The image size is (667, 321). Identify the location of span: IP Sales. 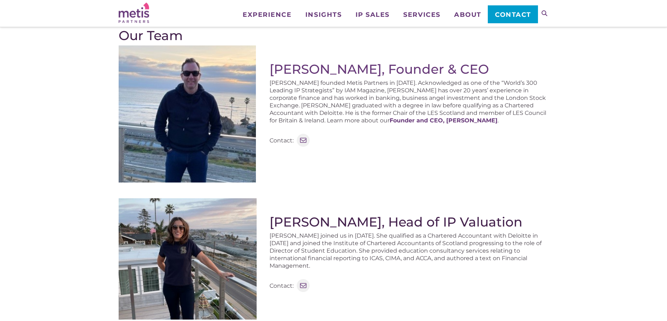
(372, 15).